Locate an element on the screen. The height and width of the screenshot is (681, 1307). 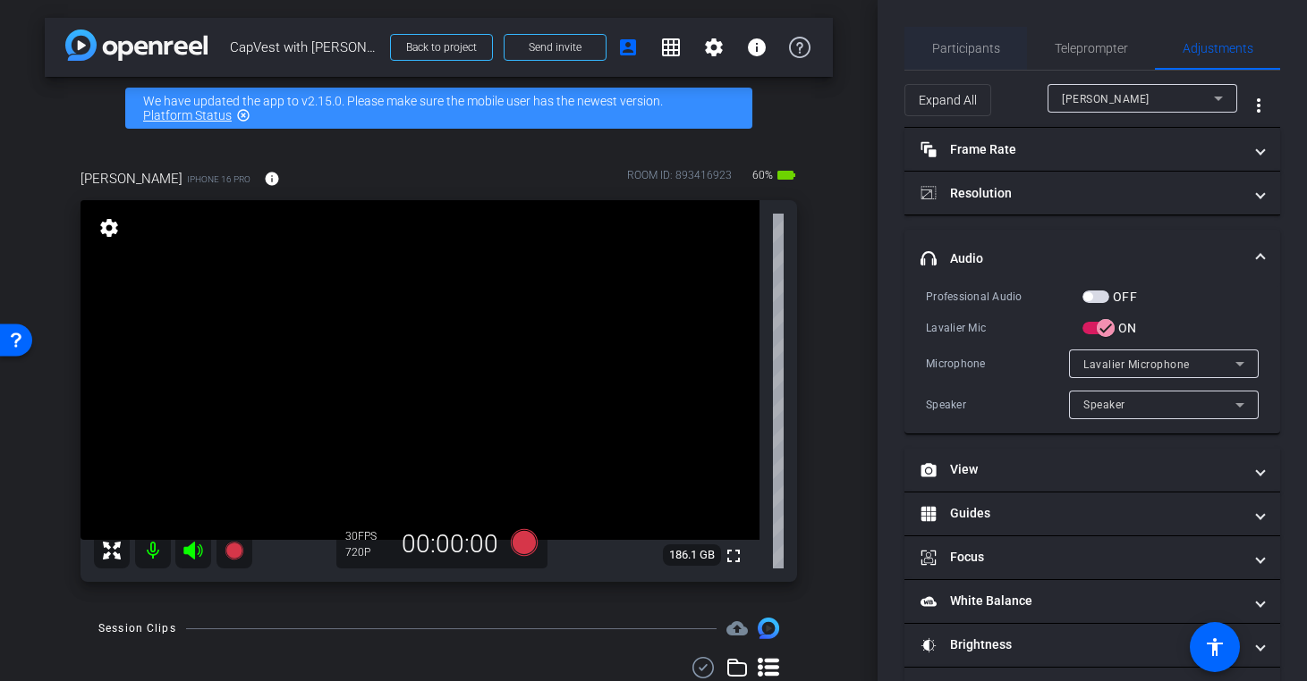
div: Session Clips is located at coordinates (137, 629).